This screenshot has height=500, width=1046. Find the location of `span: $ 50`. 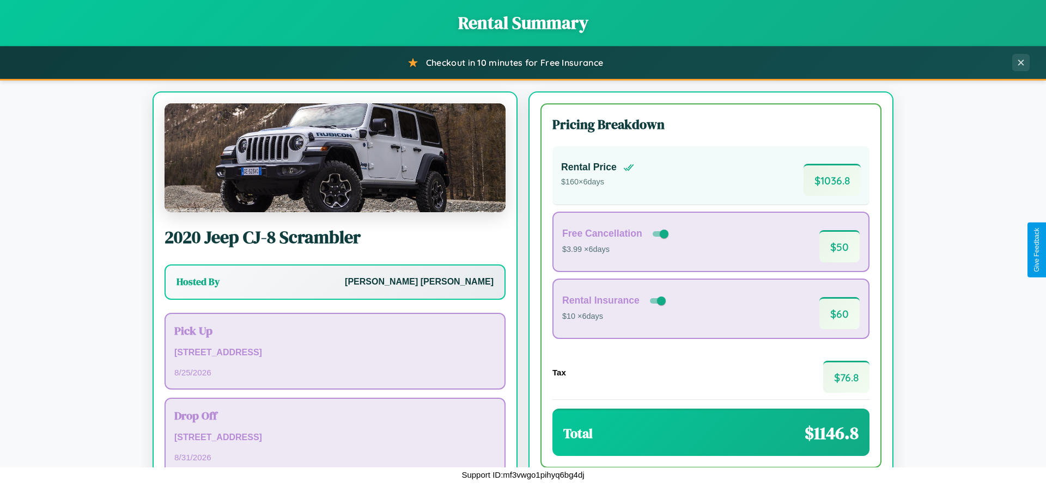

span: $ 50 is located at coordinates (839, 246).